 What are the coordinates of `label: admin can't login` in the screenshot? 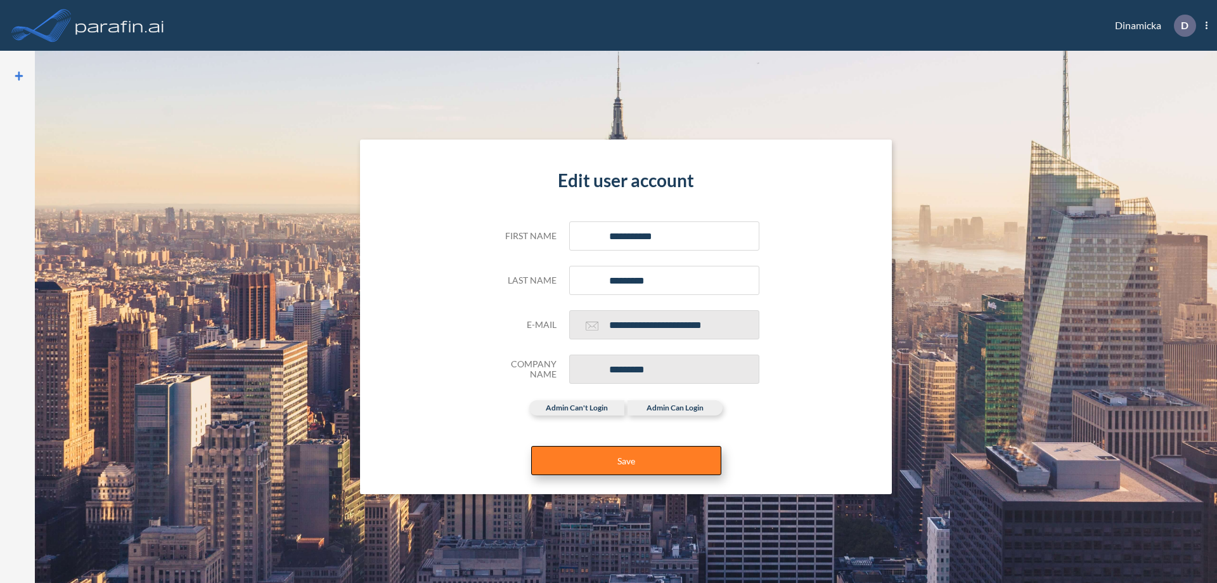 It's located at (577, 408).